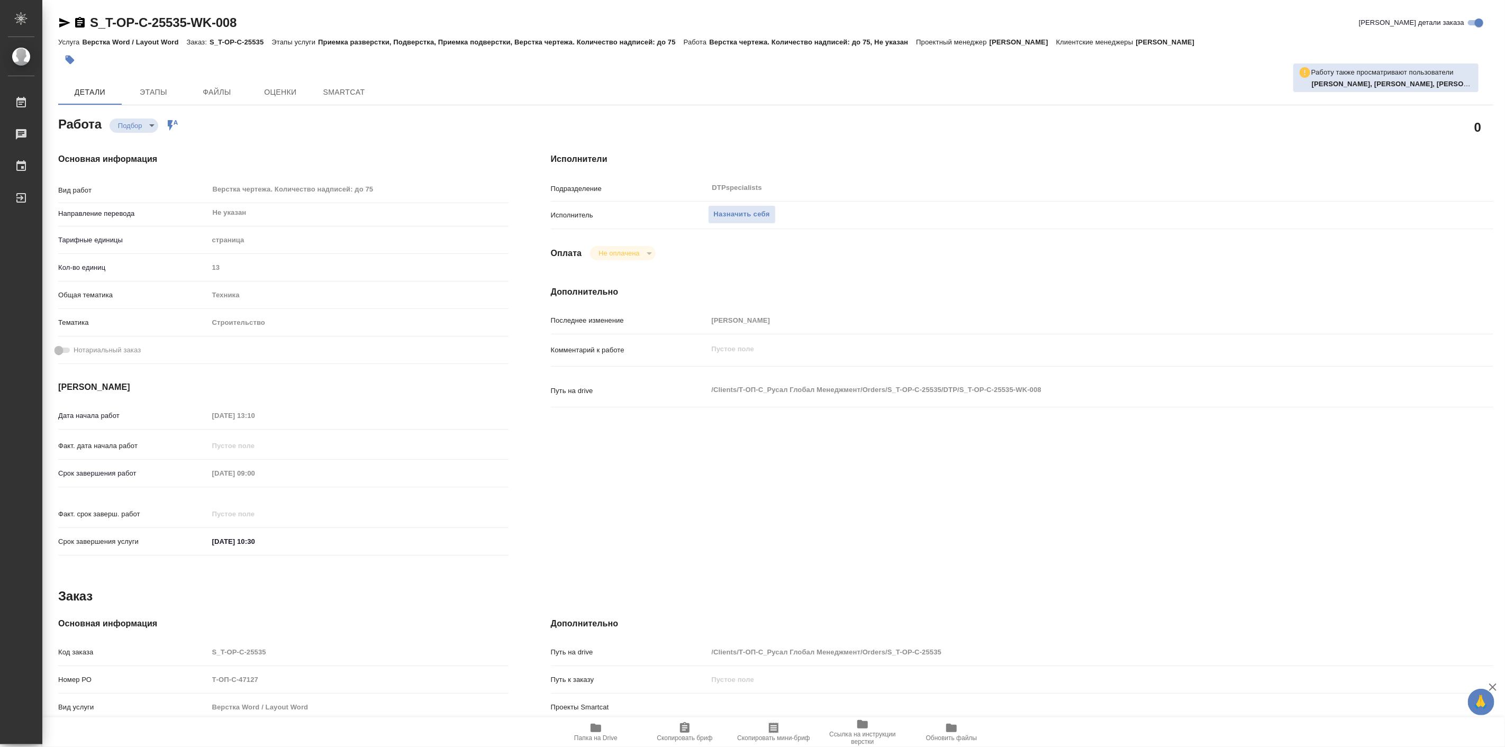  I want to click on p: Код заказа, so click(133, 652).